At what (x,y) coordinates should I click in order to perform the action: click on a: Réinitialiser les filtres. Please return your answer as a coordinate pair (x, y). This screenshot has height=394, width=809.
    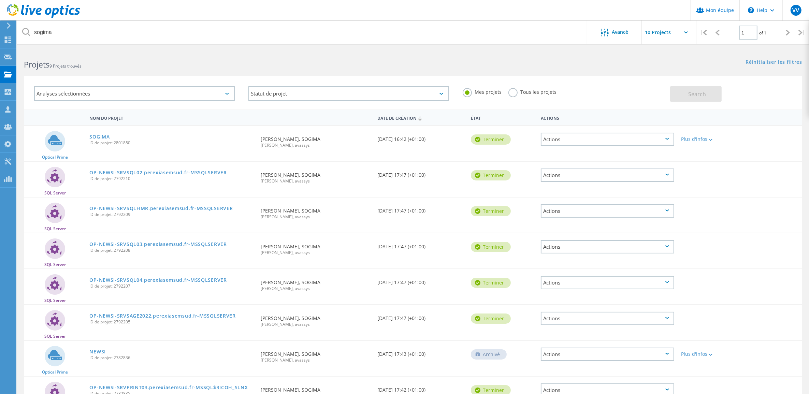
    Looking at the image, I should click on (774, 62).